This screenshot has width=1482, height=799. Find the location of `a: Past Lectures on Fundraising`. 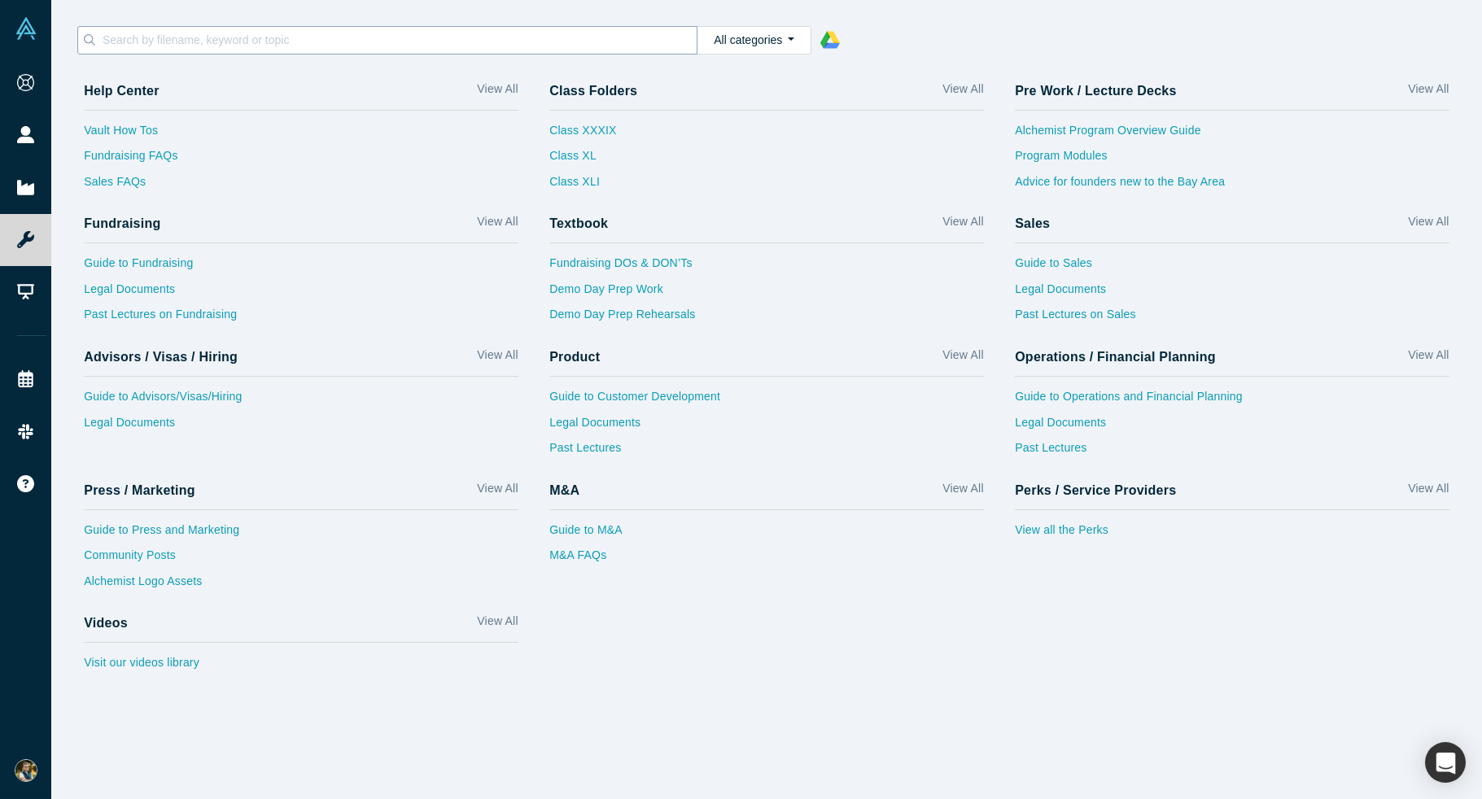

a: Past Lectures on Fundraising is located at coordinates (301, 319).